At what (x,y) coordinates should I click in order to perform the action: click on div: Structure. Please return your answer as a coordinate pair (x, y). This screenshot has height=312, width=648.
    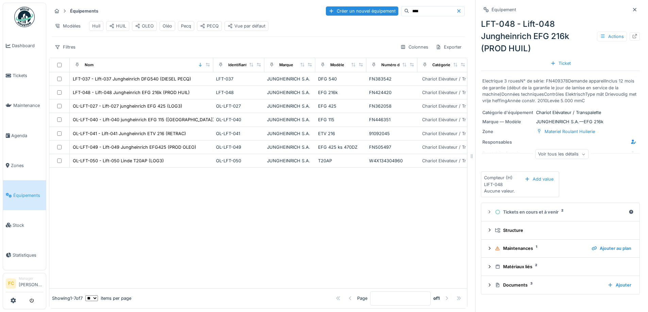
    Looking at the image, I should click on (563, 230).